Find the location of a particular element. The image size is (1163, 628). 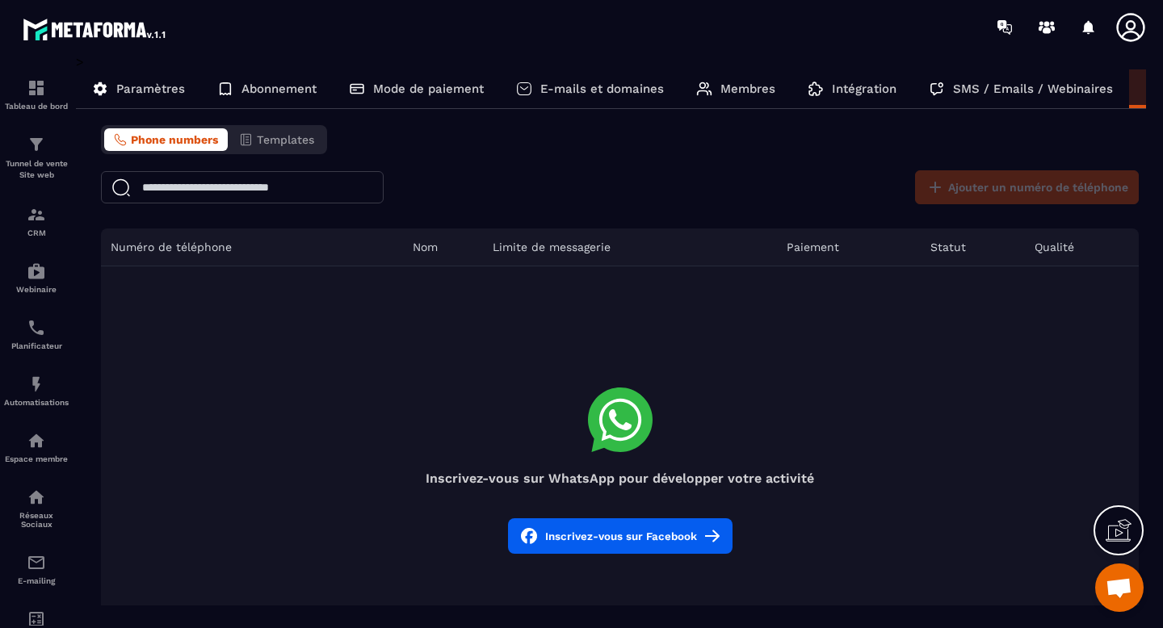

a: formationformationCRM is located at coordinates (36, 221).